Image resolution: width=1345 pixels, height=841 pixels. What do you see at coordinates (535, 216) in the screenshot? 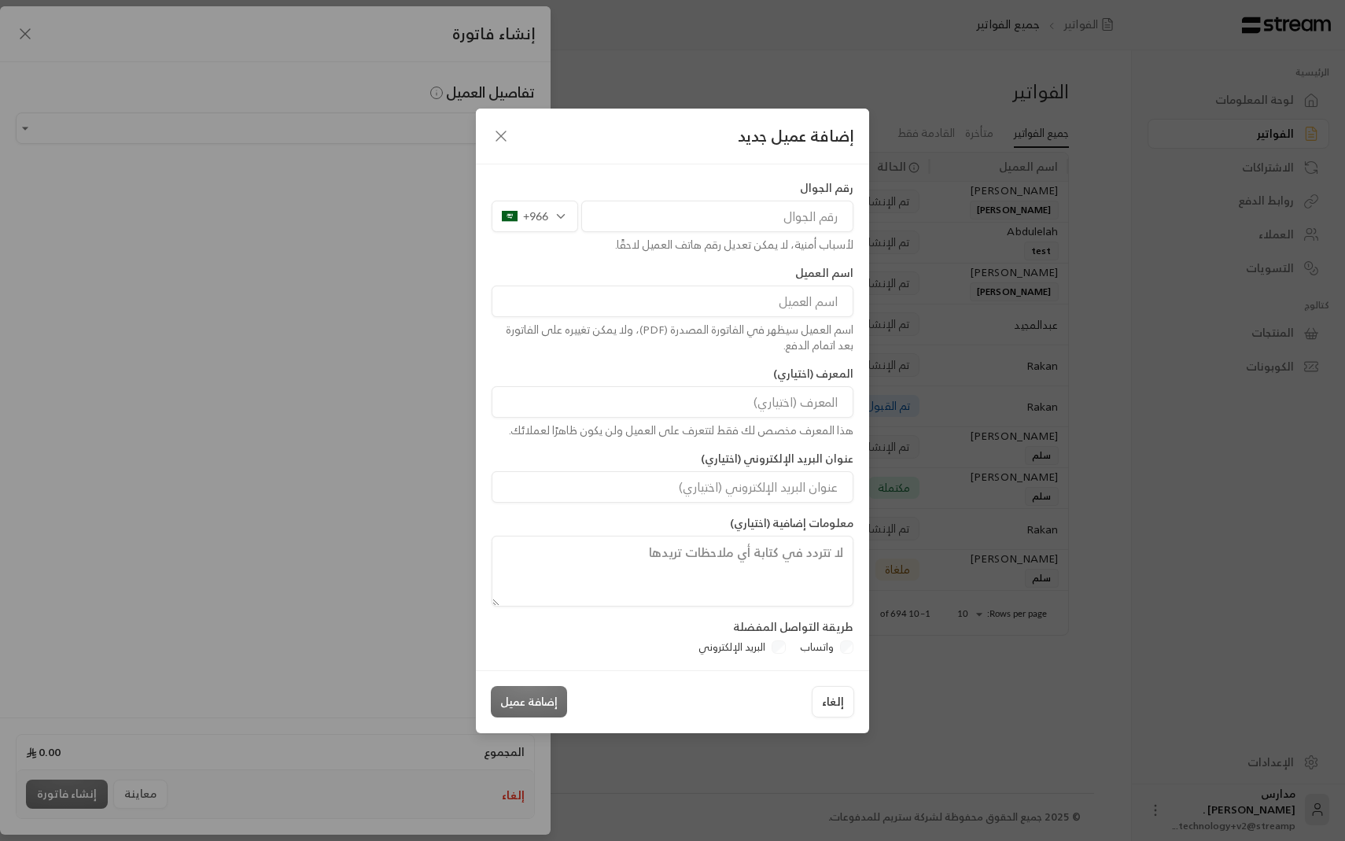
I see `div: +966` at bounding box center [535, 216].